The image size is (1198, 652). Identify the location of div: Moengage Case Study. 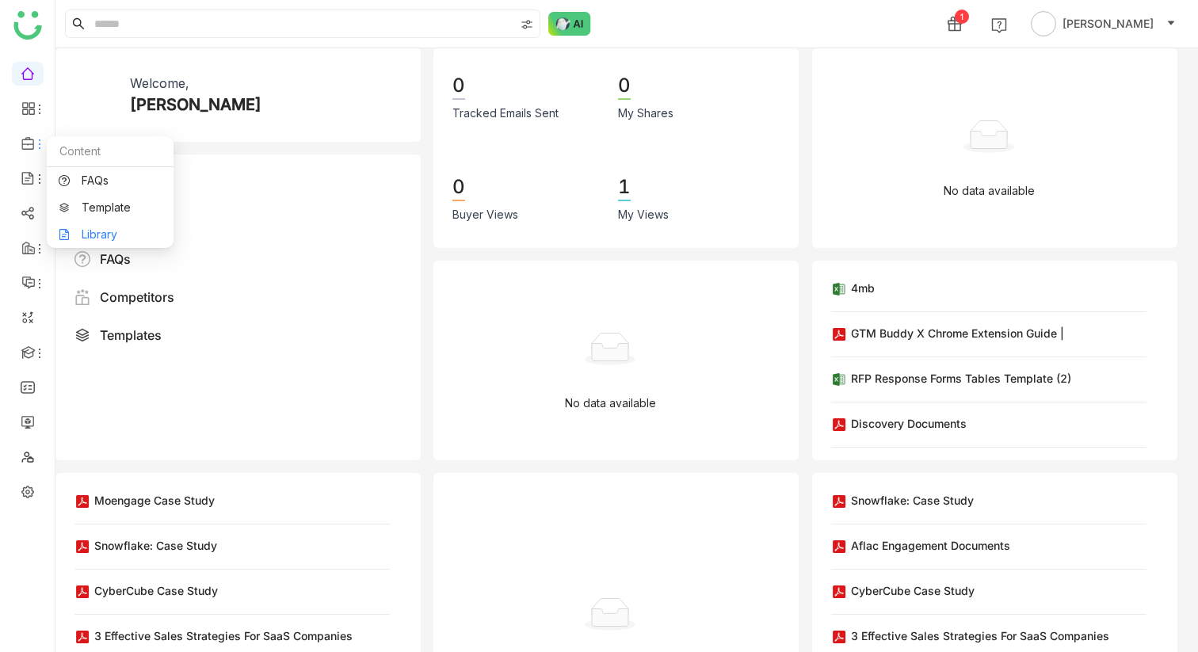
(154, 500).